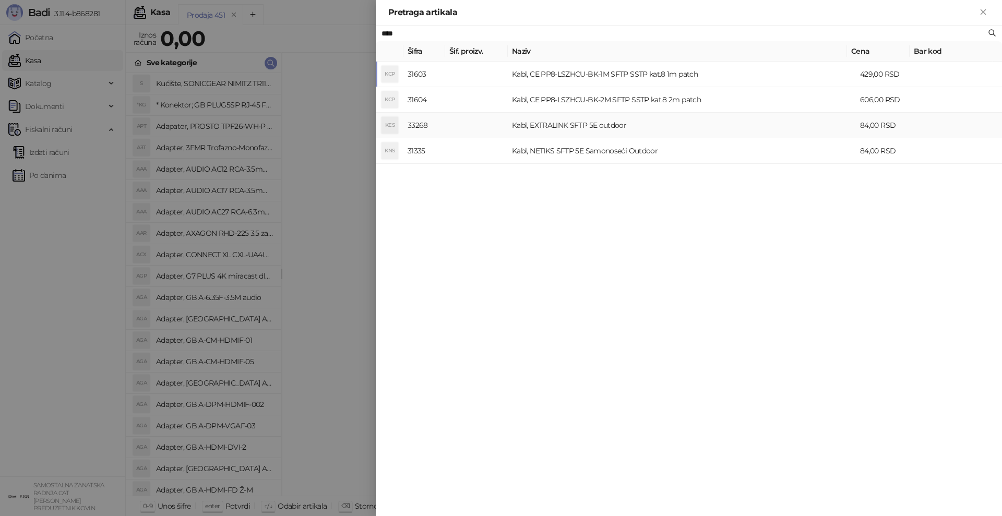 This screenshot has width=1002, height=516. I want to click on td: 606,00 RSD, so click(887, 100).